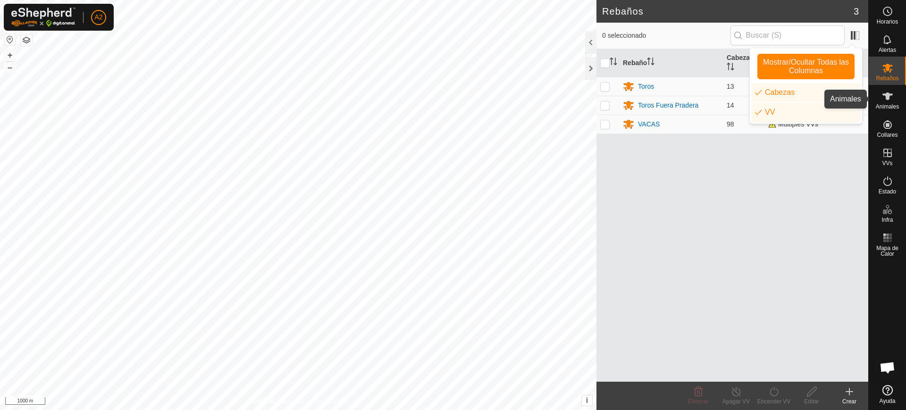 The height and width of the screenshot is (410, 906). I want to click on span: Alertas, so click(887, 50).